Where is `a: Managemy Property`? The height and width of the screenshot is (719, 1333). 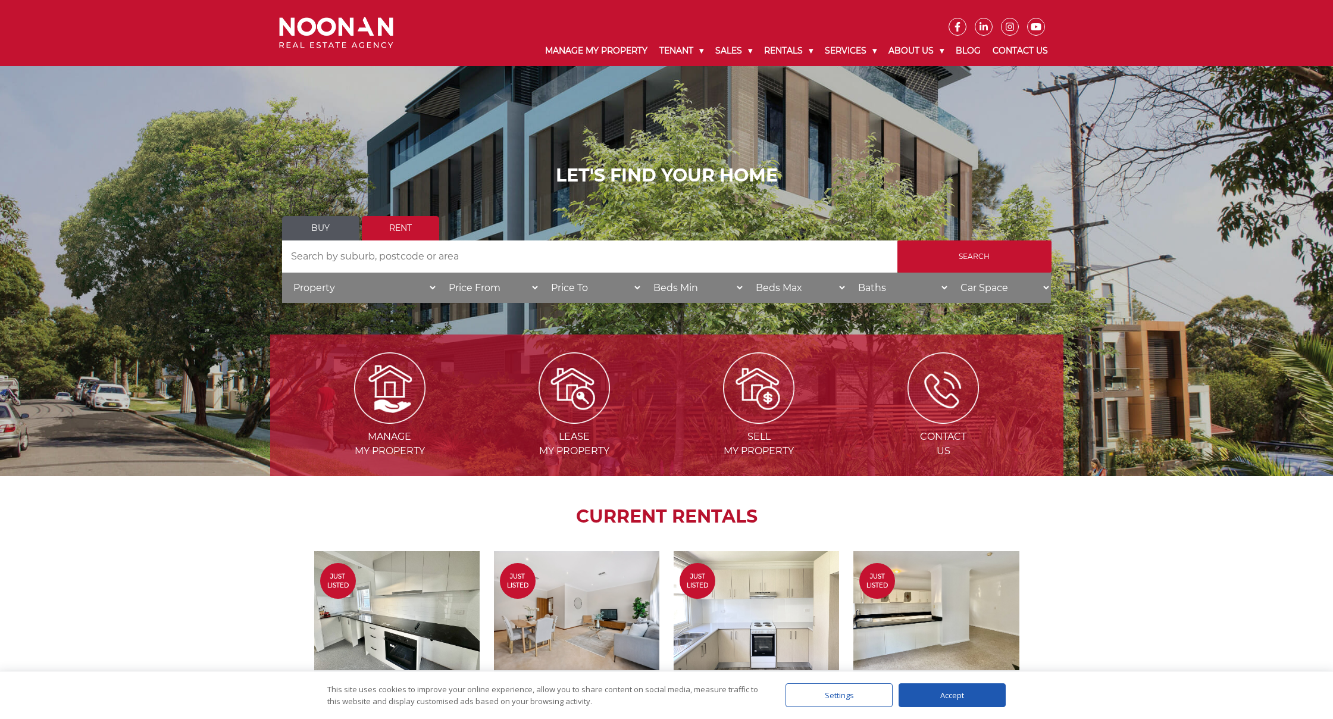 a: Managemy Property is located at coordinates (390, 419).